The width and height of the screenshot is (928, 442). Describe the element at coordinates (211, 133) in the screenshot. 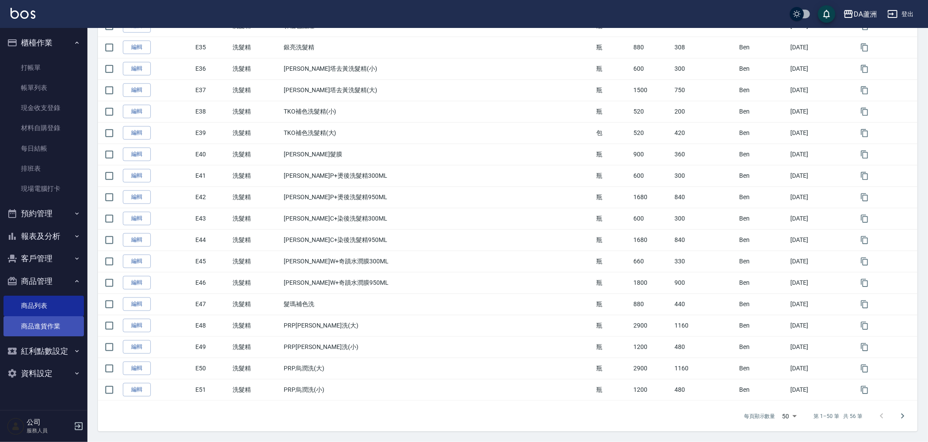

I see `td: E39` at that location.